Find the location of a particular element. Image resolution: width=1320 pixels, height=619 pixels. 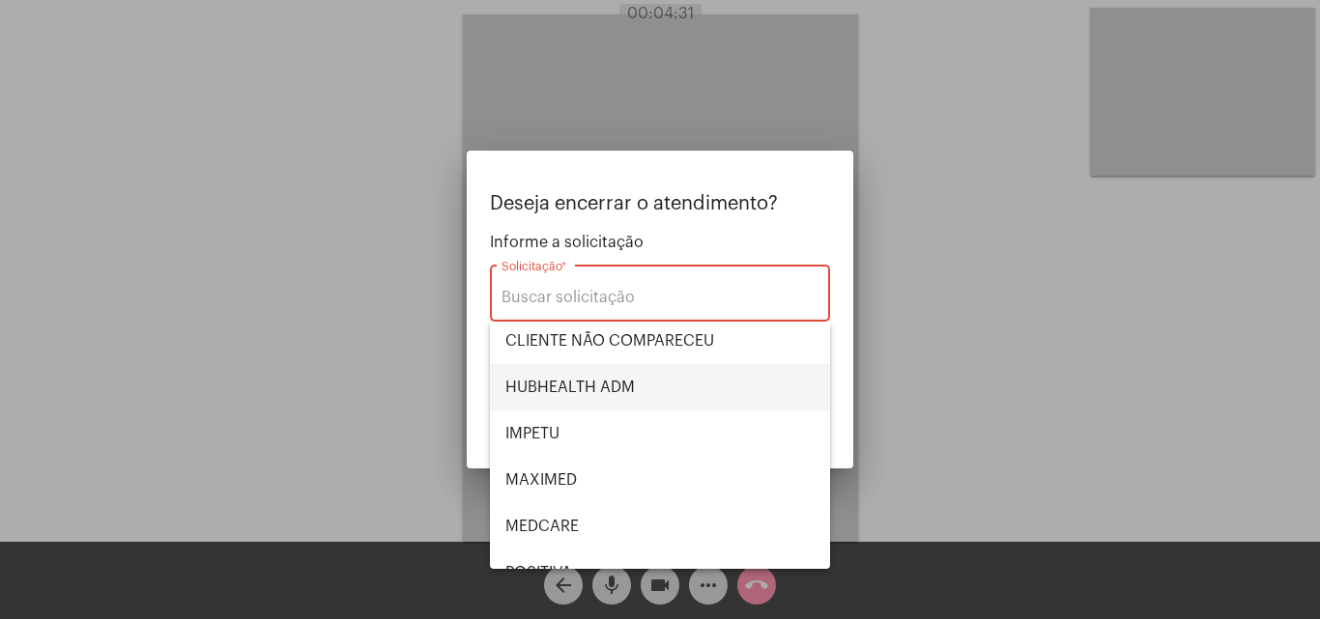

span: CLIENTE NÃO COMPARECEU is located at coordinates (660, 341).